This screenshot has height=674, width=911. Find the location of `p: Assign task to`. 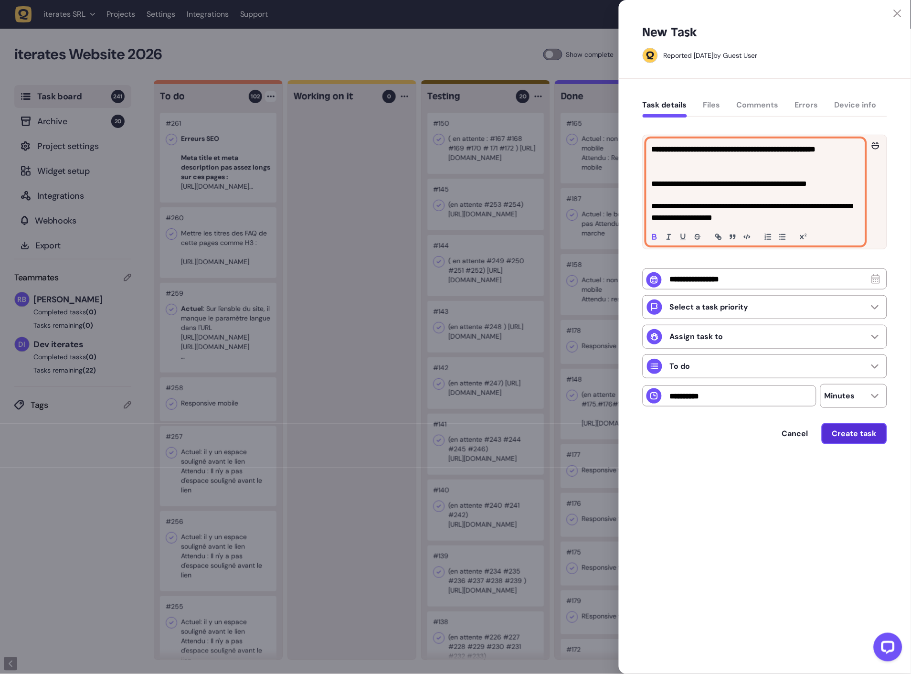

p: Assign task to is located at coordinates (696, 337).